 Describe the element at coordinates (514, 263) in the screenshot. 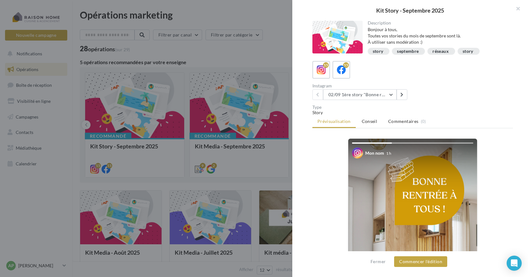

I see `div: Open Intercom Messenger` at that location.